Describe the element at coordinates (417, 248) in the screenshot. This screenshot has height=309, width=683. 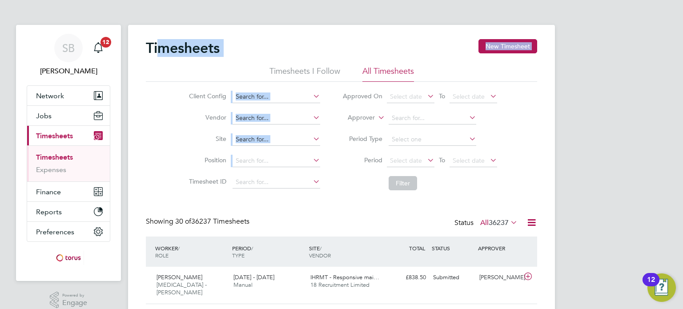
I see `span: TOTAL` at that location.